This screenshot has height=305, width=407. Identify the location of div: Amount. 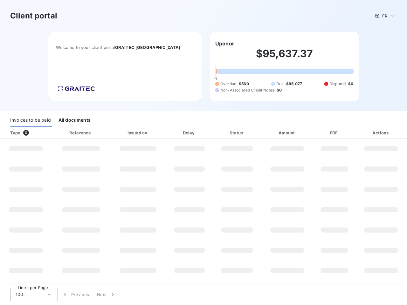
(287, 133).